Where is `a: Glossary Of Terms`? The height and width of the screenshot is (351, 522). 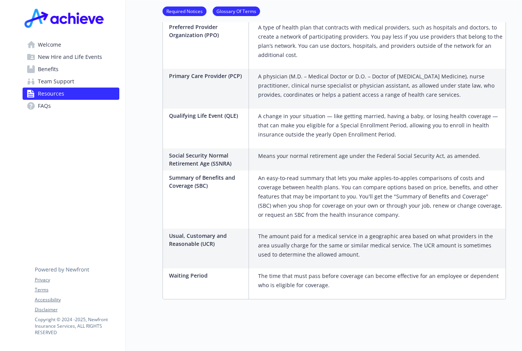
a: Glossary Of Terms is located at coordinates (236, 11).